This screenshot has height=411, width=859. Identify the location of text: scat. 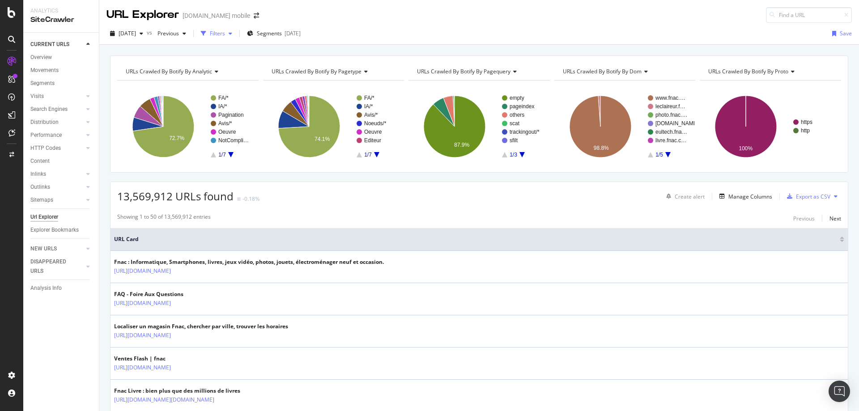
(515, 124).